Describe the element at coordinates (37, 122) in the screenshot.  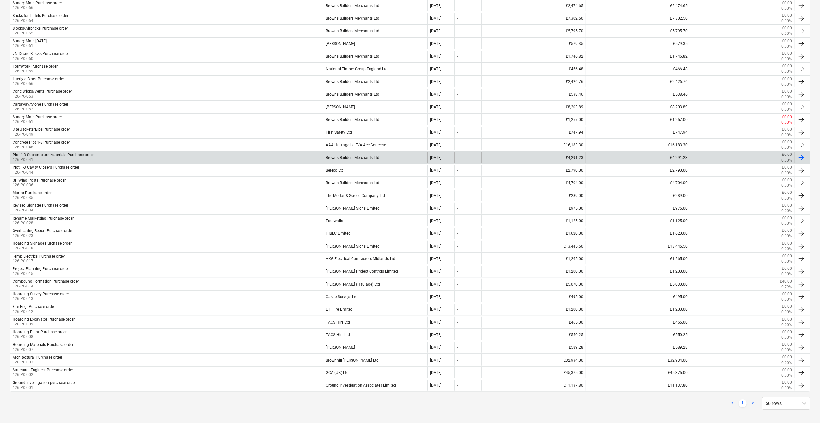
I see `p: 126-PO-051` at that location.